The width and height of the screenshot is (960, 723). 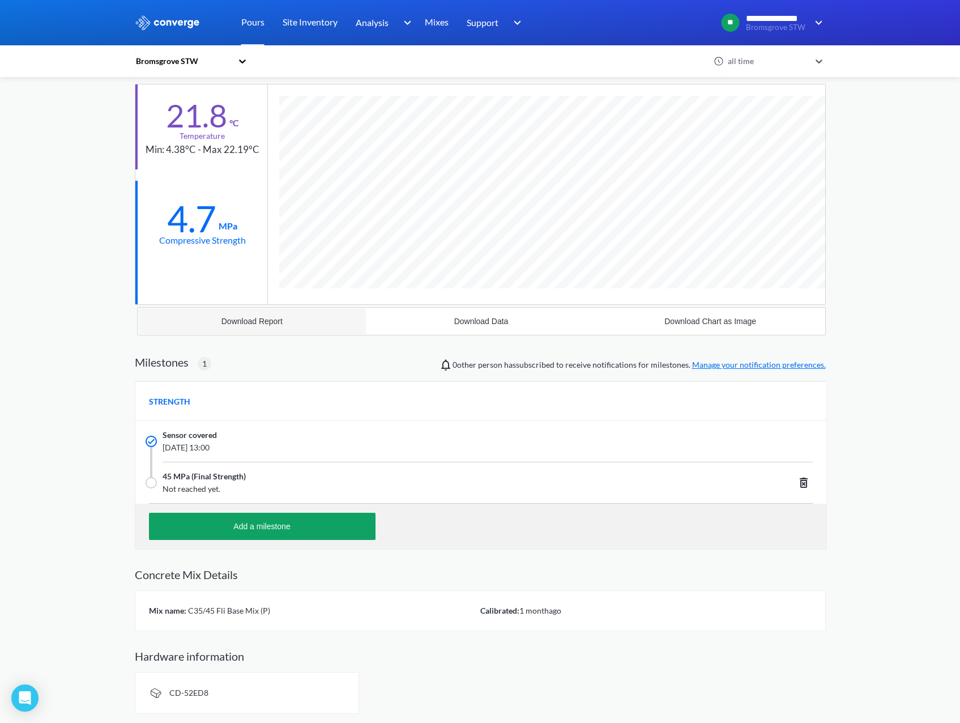 What do you see at coordinates (191, 219) in the screenshot?
I see `div: 4.7` at bounding box center [191, 219].